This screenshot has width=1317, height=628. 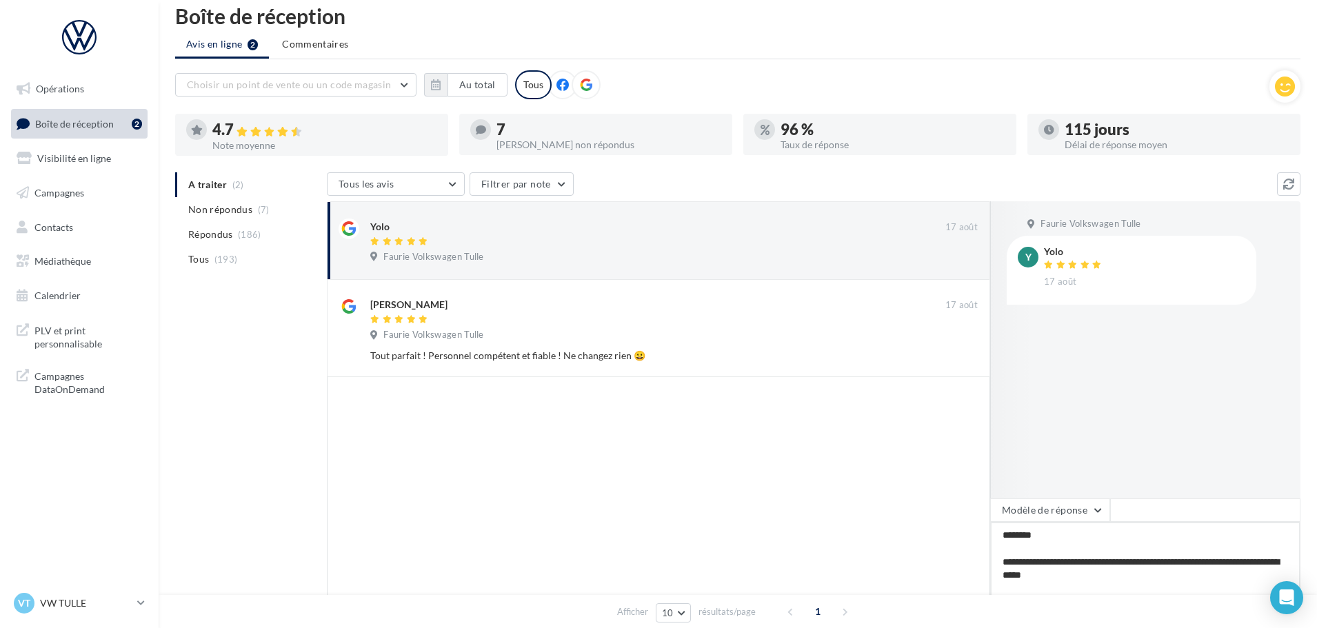 I want to click on span: Commentaires, so click(x=315, y=44).